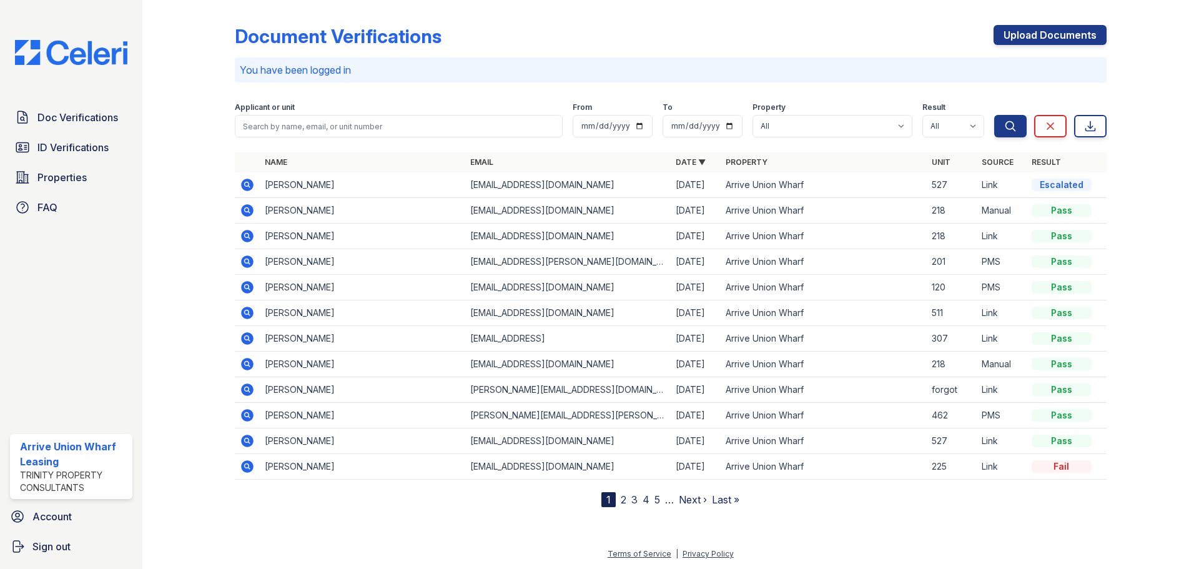  I want to click on td: 511, so click(952, 313).